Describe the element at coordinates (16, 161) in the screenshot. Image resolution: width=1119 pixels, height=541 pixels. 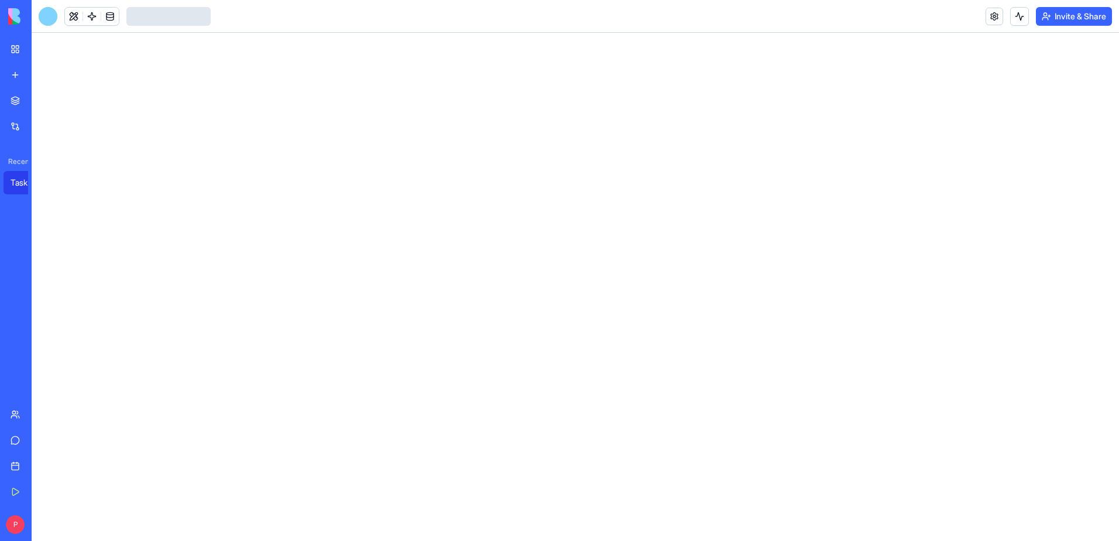
I see `span: Recent` at that location.